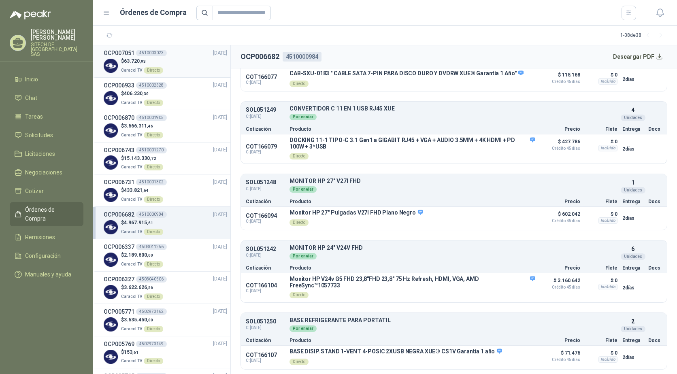  Describe the element at coordinates (34, 117) in the screenshot. I see `span: Tareas` at that location.